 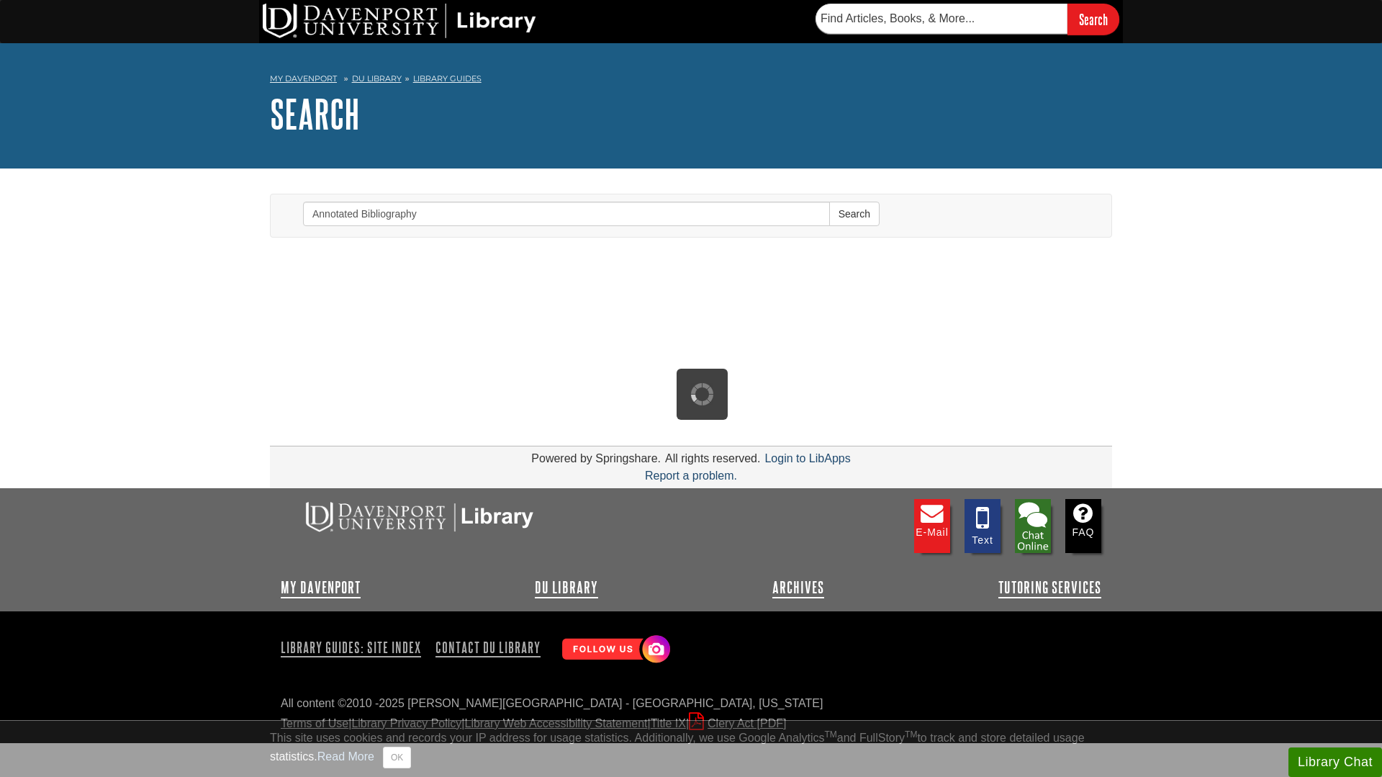 What do you see at coordinates (854, 214) in the screenshot?
I see `button: Search` at bounding box center [854, 214].